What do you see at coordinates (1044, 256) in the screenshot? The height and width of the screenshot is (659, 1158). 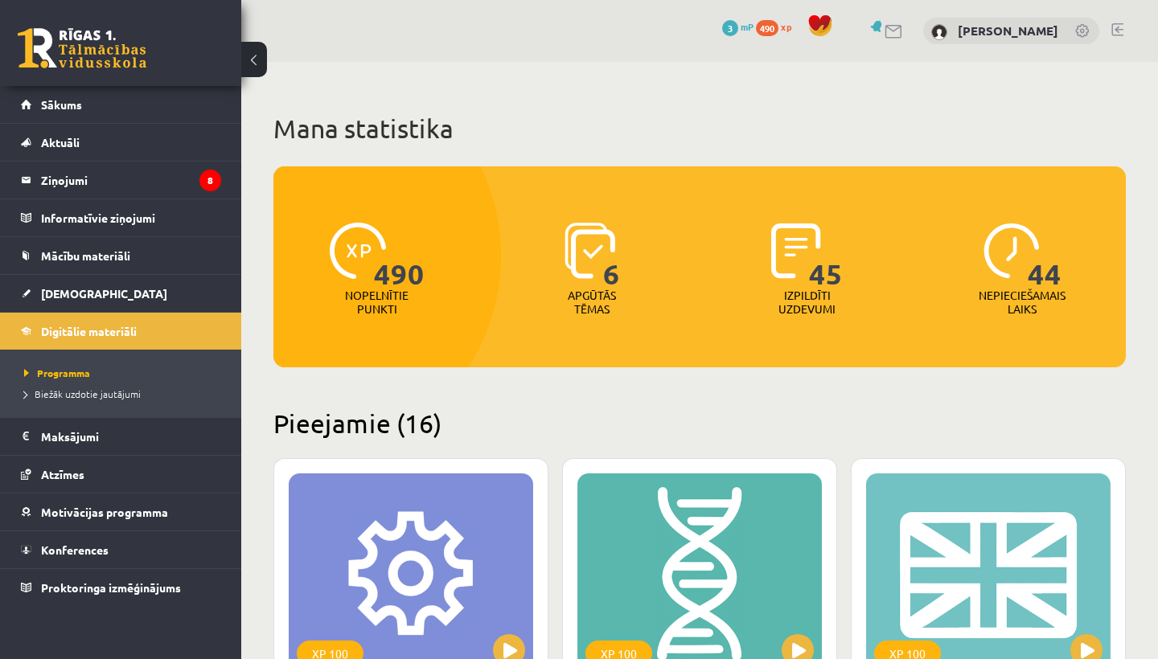 I see `span: 44` at bounding box center [1044, 256].